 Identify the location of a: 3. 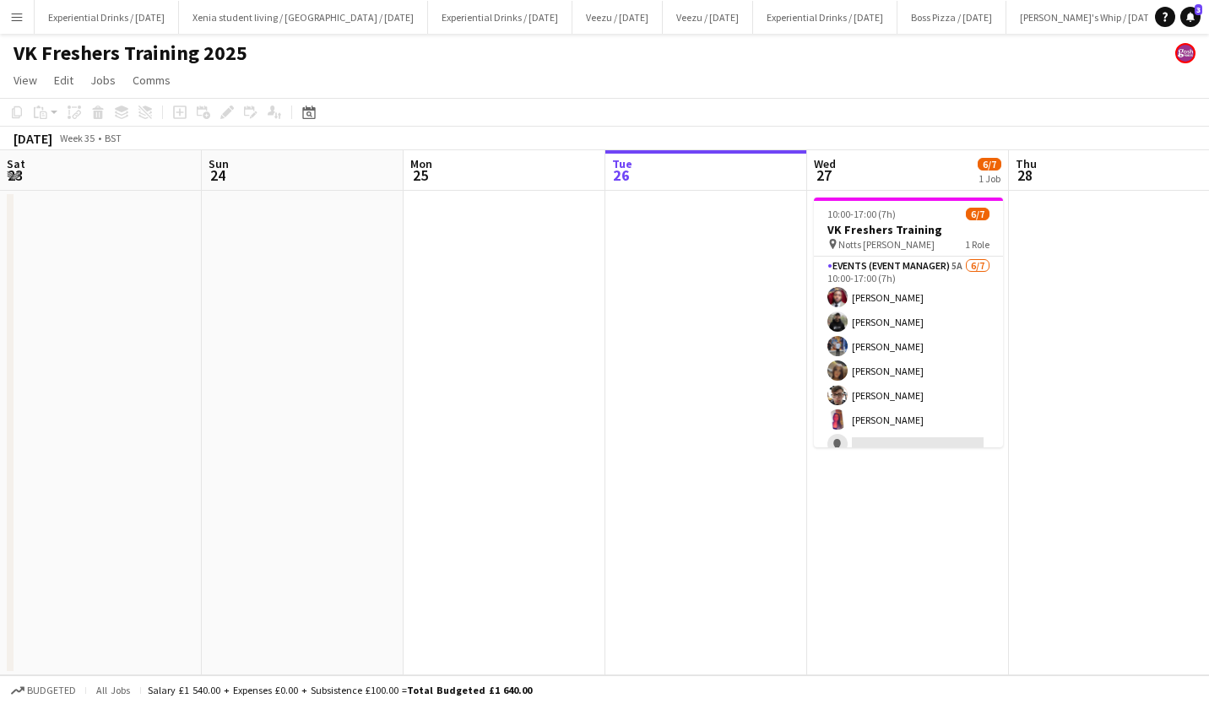
(1191, 17).